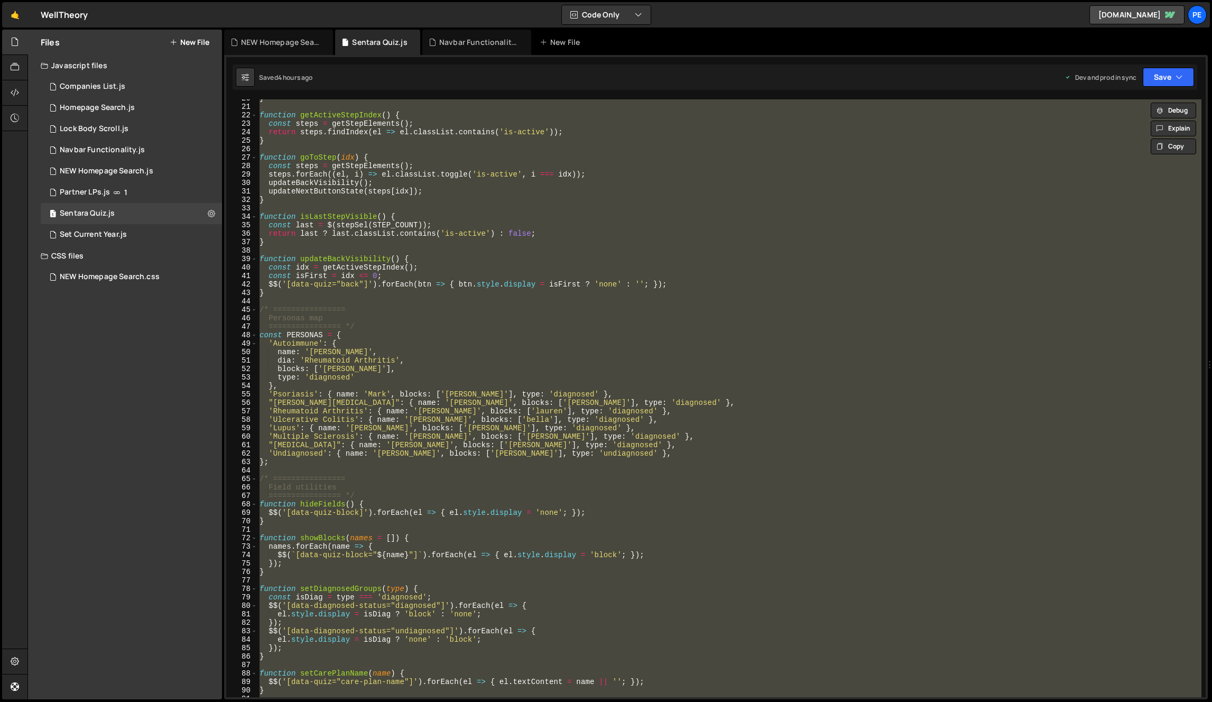 Image resolution: width=1212 pixels, height=702 pixels. I want to click on div: 15879/42362.js, so click(131, 129).